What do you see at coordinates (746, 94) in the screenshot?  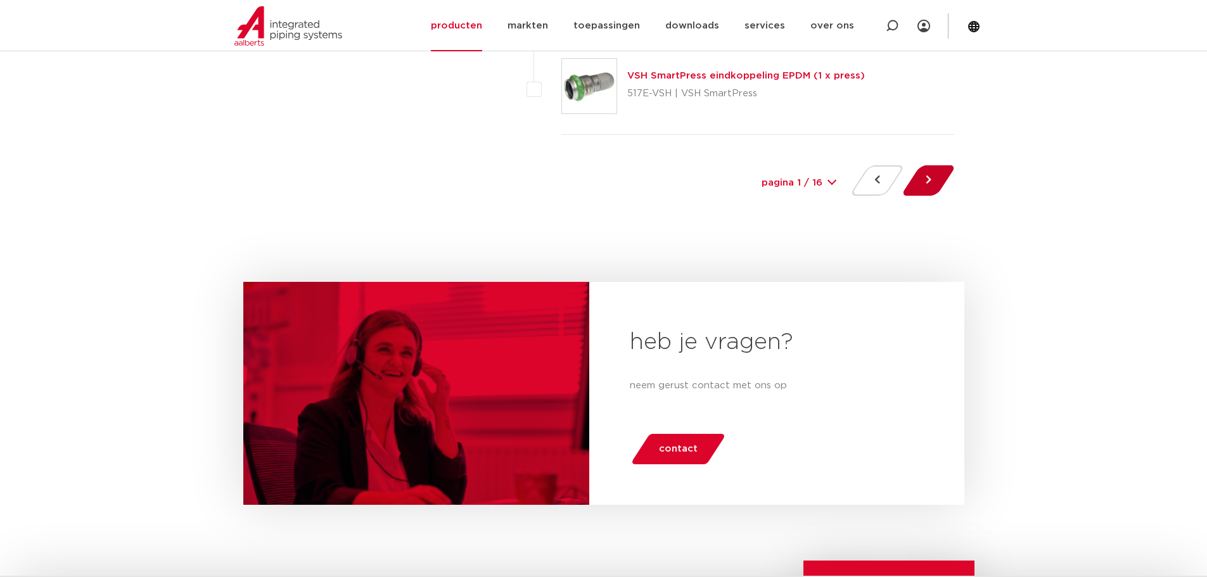 I see `p: 517E-VSH | VSH SmartPress` at bounding box center [746, 94].